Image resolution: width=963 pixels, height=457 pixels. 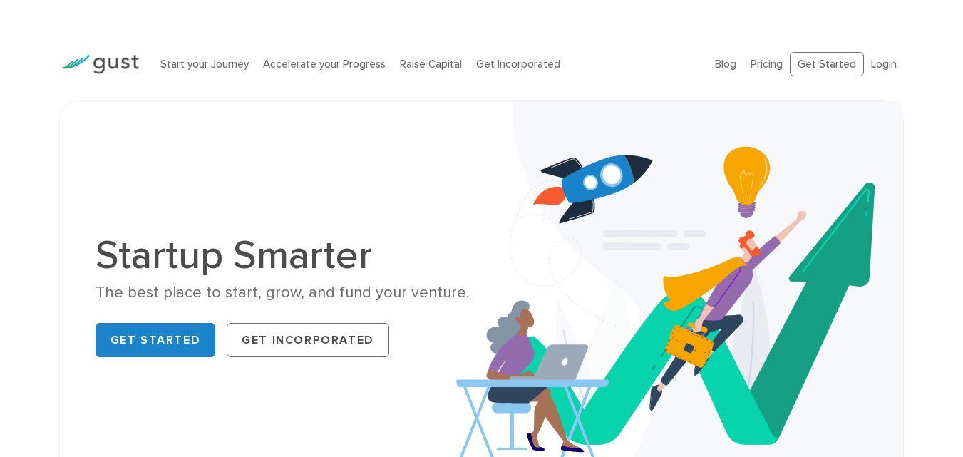 I want to click on a: Blog, so click(x=726, y=64).